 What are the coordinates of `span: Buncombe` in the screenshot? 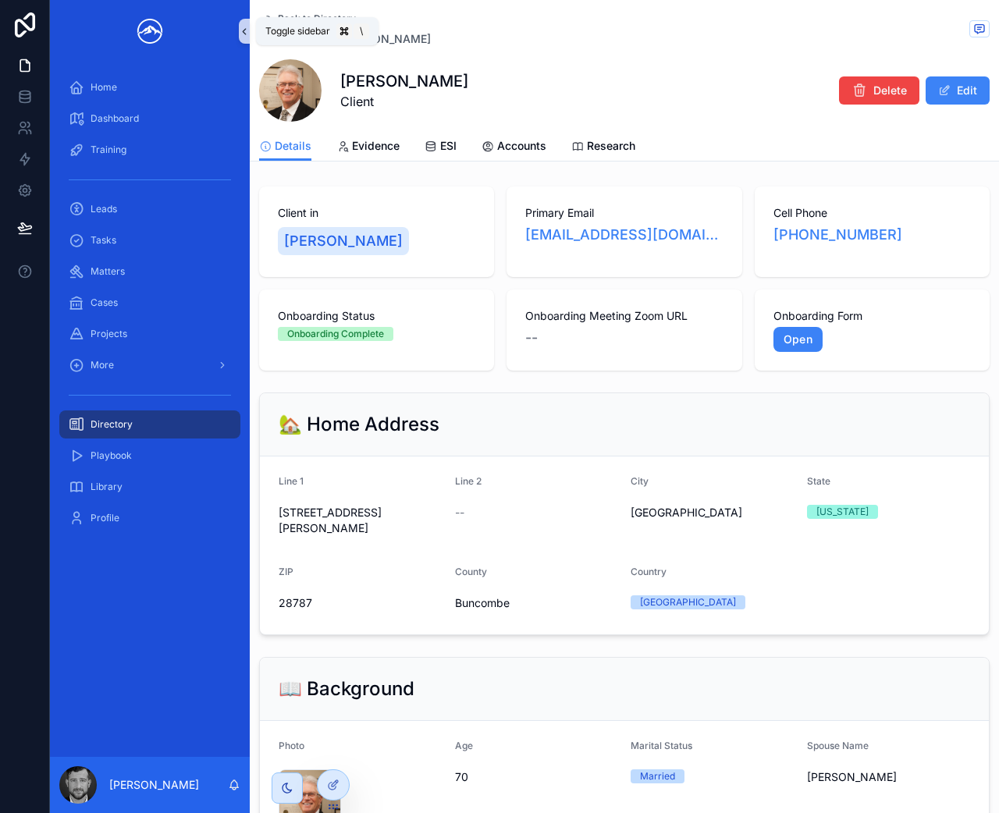 It's located at (537, 603).